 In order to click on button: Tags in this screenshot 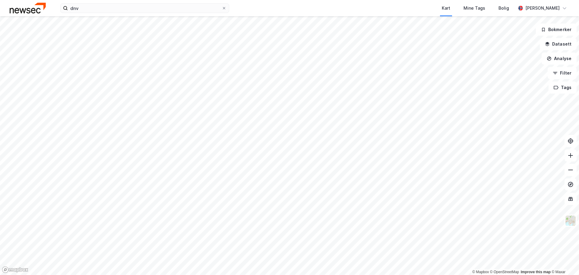, I will do `click(563, 88)`.